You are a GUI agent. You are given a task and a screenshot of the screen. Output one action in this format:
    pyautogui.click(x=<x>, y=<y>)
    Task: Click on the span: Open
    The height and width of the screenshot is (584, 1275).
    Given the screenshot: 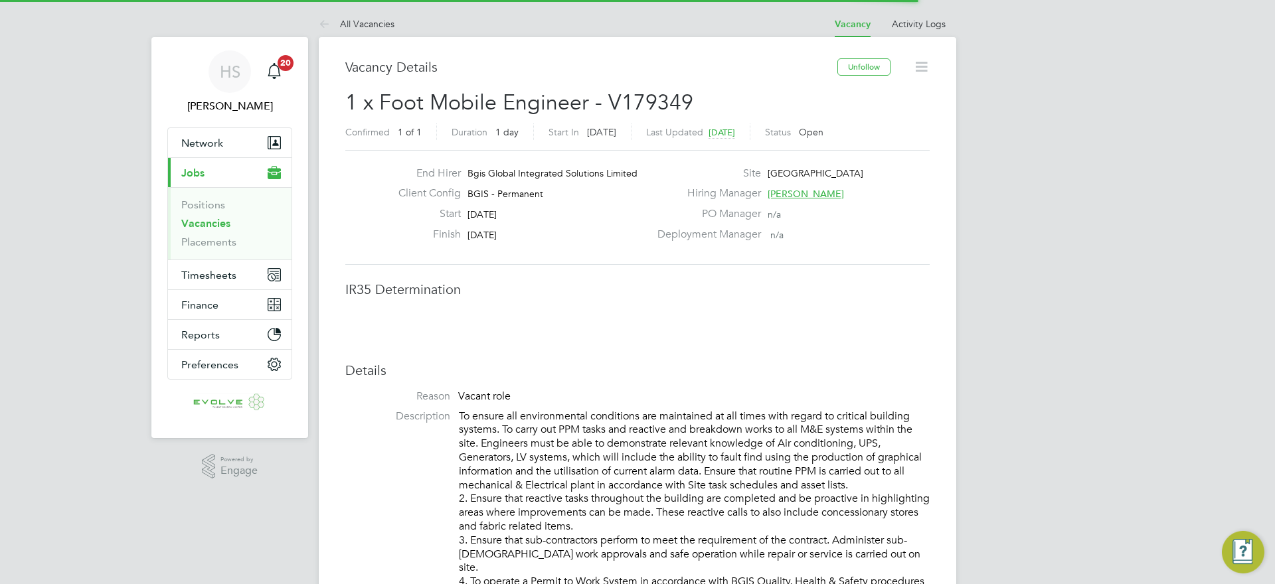 What is the action you would take?
    pyautogui.click(x=811, y=132)
    